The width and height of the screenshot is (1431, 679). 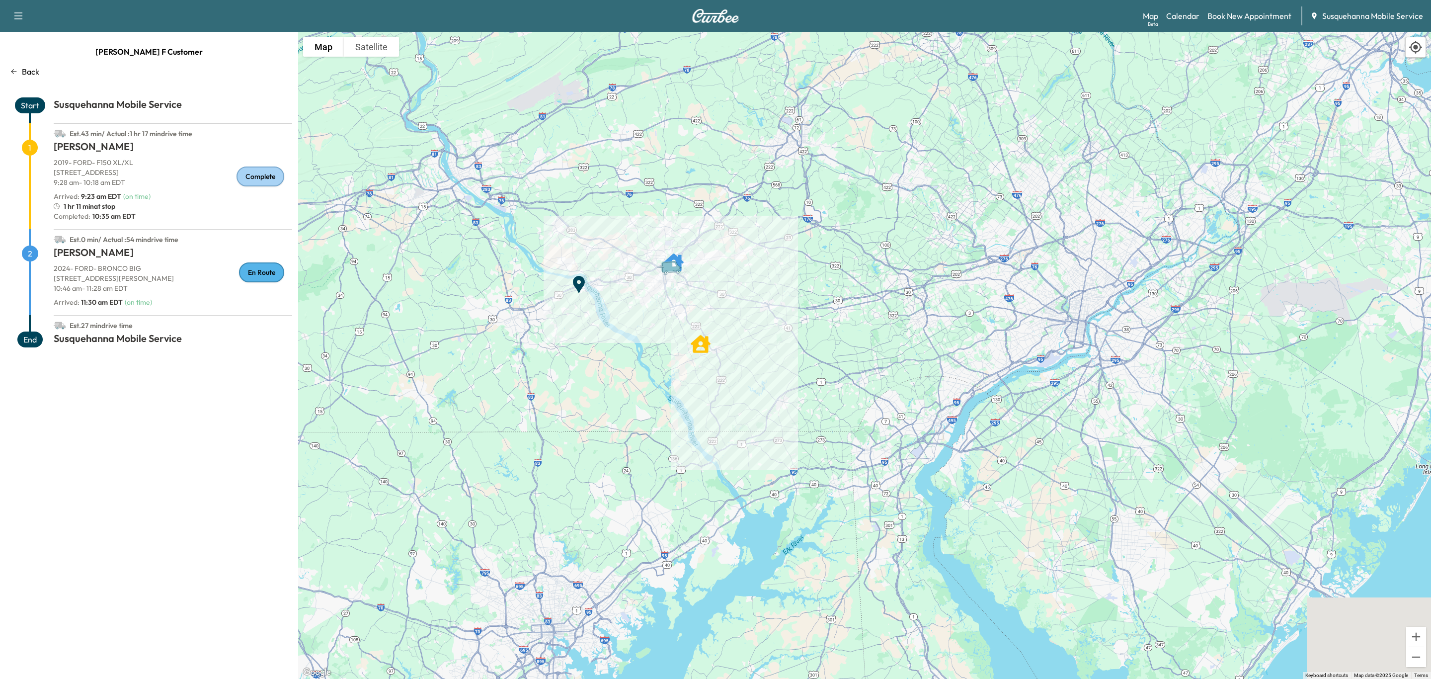 What do you see at coordinates (1183, 16) in the screenshot?
I see `a: Calendar` at bounding box center [1183, 16].